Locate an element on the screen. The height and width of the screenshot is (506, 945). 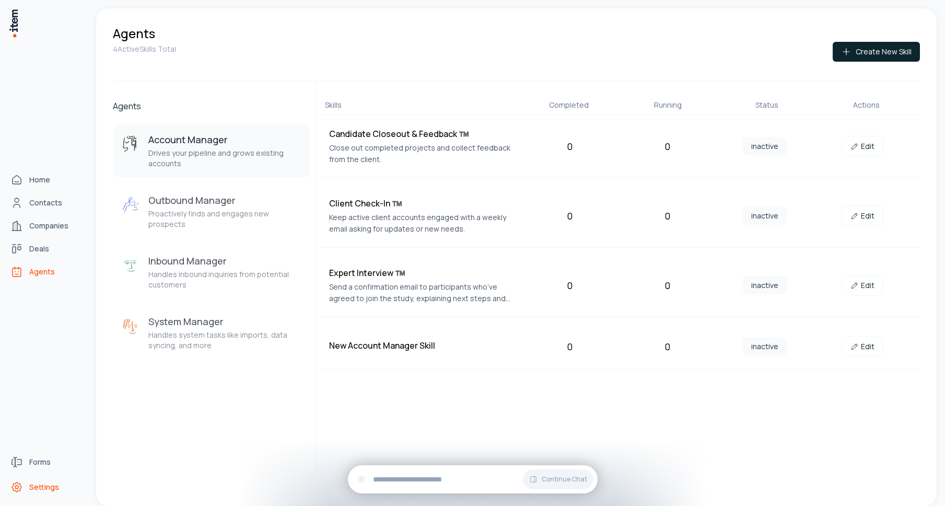
p: 4 Active Skills Total is located at coordinates (144, 49).